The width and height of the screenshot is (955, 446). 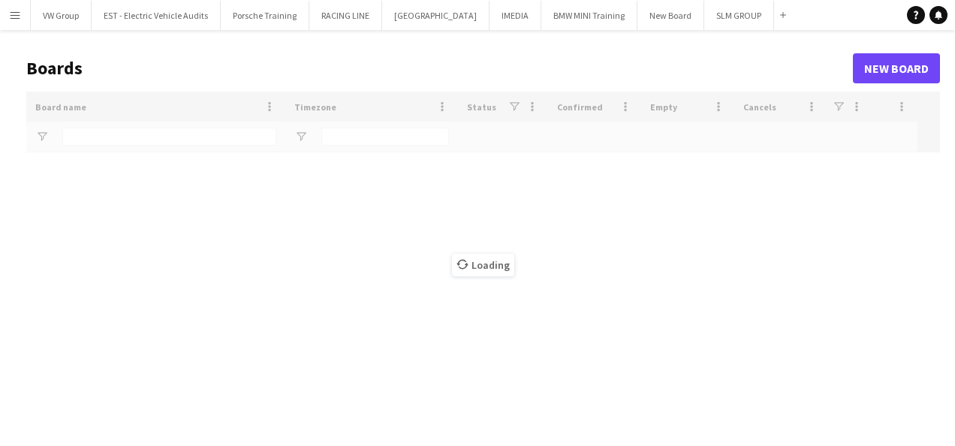 I want to click on button: New Board, so click(x=671, y=15).